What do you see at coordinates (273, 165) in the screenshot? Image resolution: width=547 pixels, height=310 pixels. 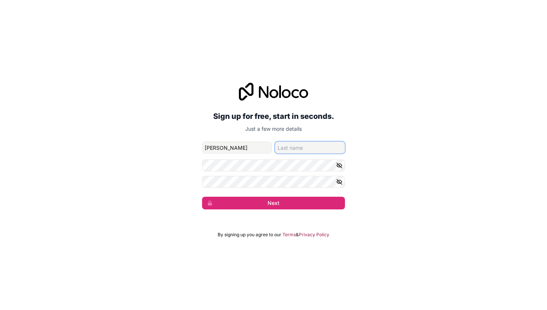 I see `input: Password` at bounding box center [273, 165].